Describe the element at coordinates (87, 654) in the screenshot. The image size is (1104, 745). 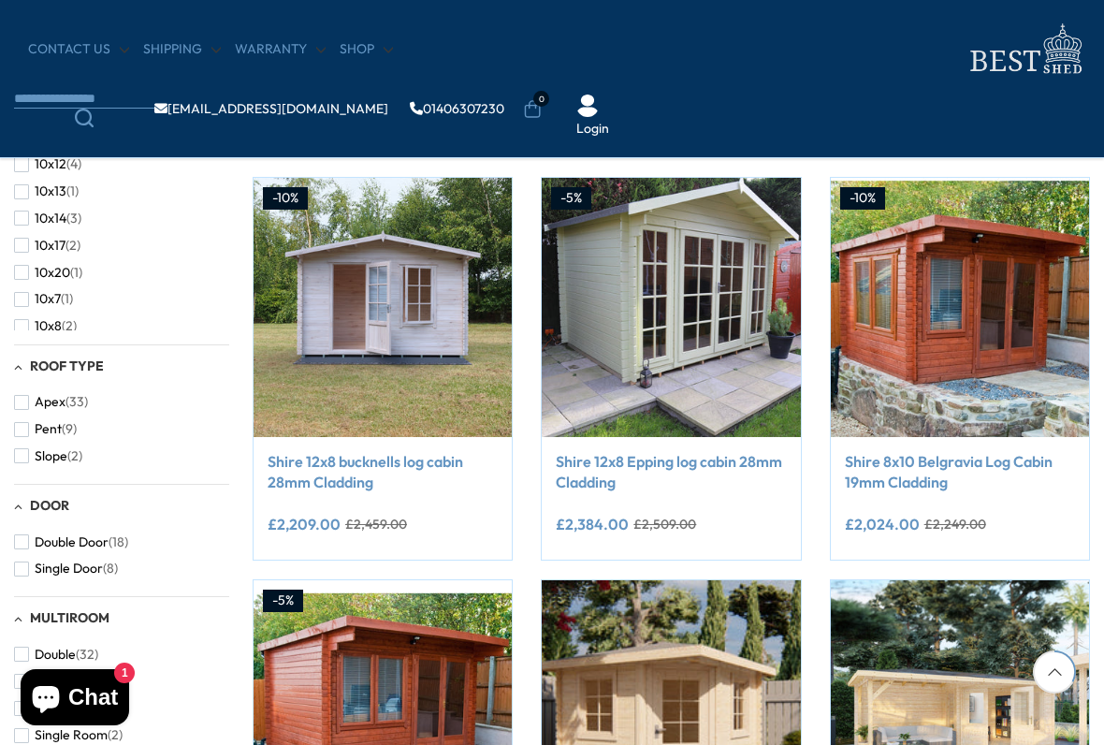
I see `span: (32)` at that location.